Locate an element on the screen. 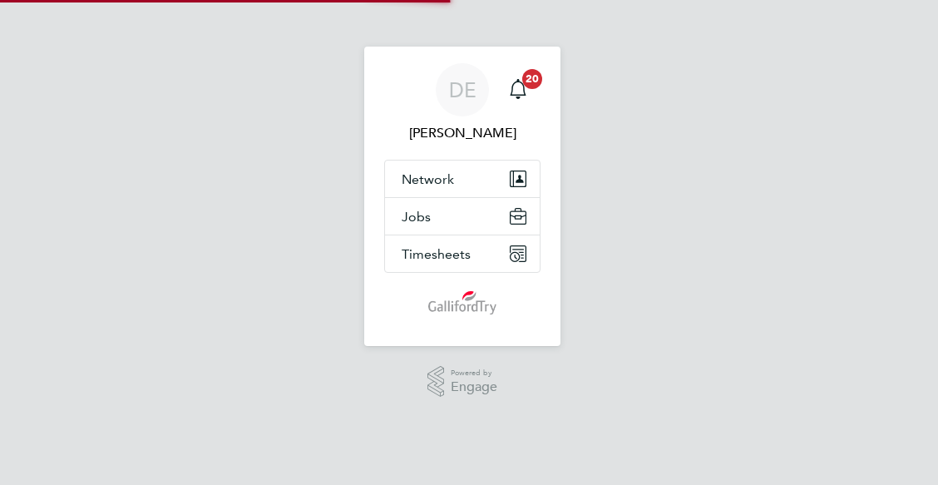 Image resolution: width=938 pixels, height=485 pixels. span: Network is located at coordinates (428, 179).